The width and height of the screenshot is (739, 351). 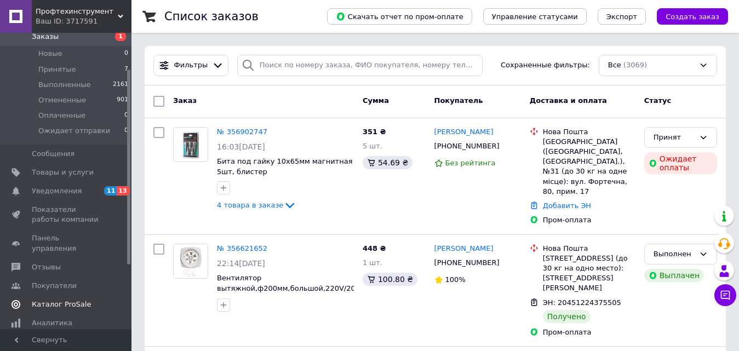 What do you see at coordinates (692, 16) in the screenshot?
I see `span: Создать заказ` at bounding box center [692, 16].